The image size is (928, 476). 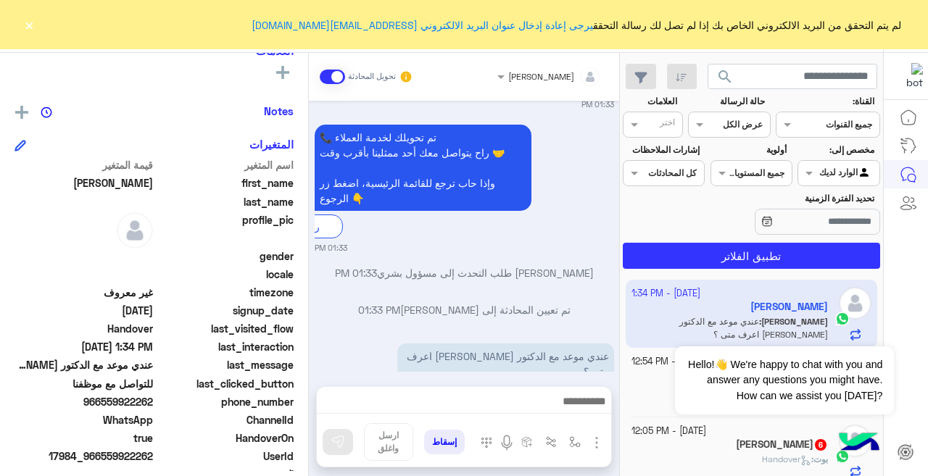 What do you see at coordinates (225, 420) in the screenshot?
I see `span: ChannelId` at bounding box center [225, 420].